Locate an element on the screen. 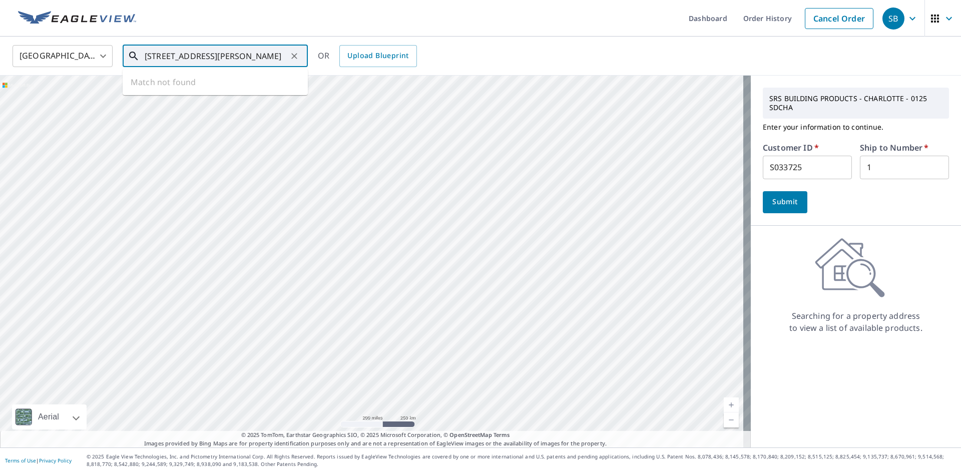 The height and width of the screenshot is (473, 961). div: SB is located at coordinates (893, 19).